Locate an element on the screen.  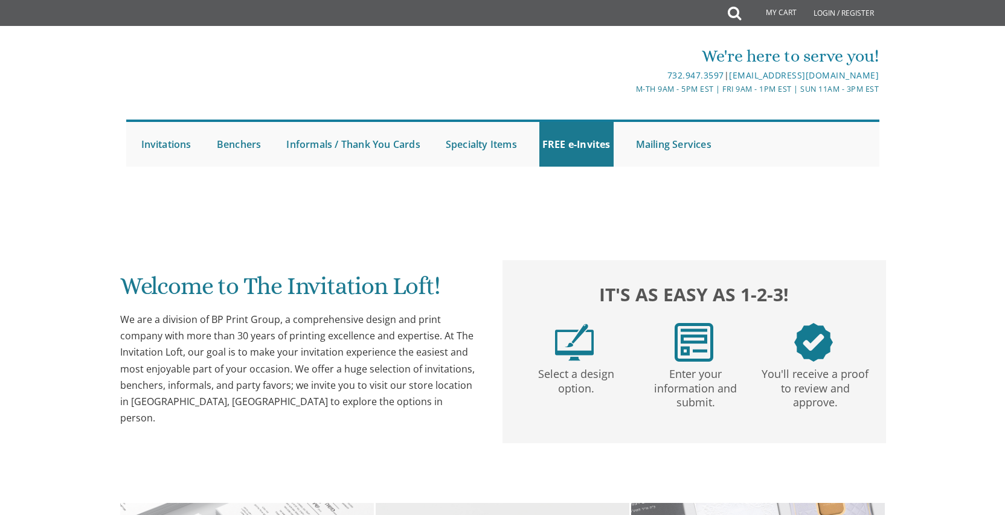
a: Benchers is located at coordinates (239, 144).